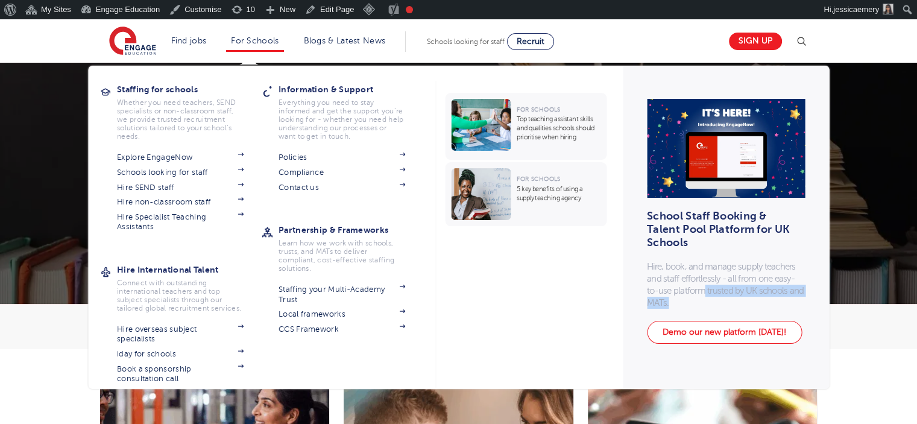  What do you see at coordinates (342, 256) in the screenshot?
I see `p: Learn how we work with schools, trusts, and MATs to deliver compliant, cost-effective staffing so...` at bounding box center [342, 256].